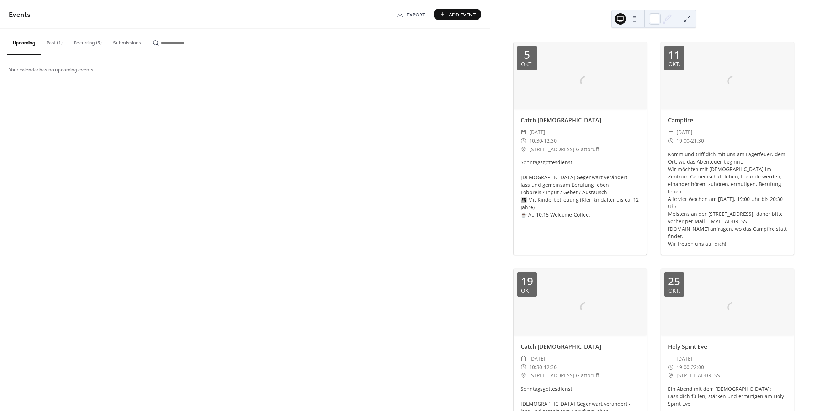 The image size is (817, 411). I want to click on div: Komm und triff dich mit uns am Lagerfeuer, dem Ort, wo das Abenteuer beginnt. Wir möchten mit [DE..., so click(727, 199).